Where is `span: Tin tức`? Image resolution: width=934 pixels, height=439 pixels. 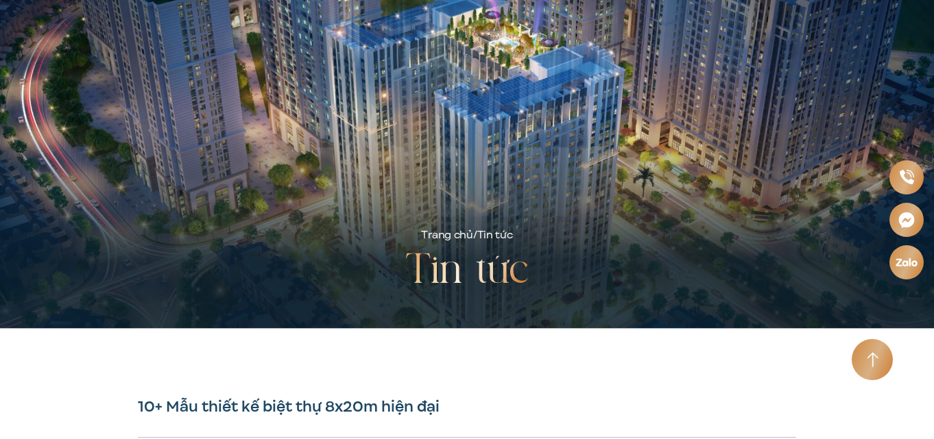
span: Tin tức is located at coordinates (495, 235).